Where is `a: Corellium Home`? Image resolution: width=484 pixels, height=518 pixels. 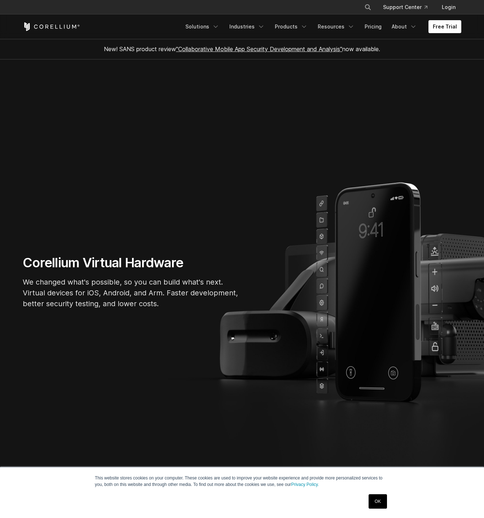
a: Corellium Home is located at coordinates (51, 27).